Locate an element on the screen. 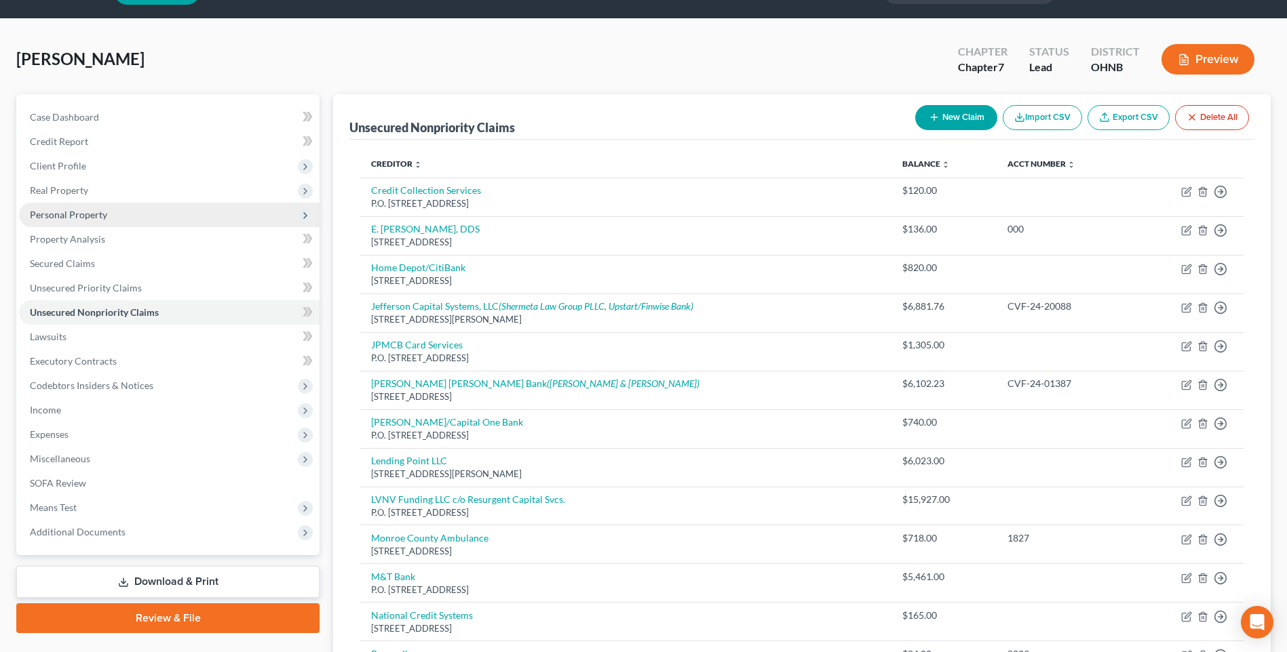 The height and width of the screenshot is (652, 1287). a: Property Analysis is located at coordinates (169, 239).